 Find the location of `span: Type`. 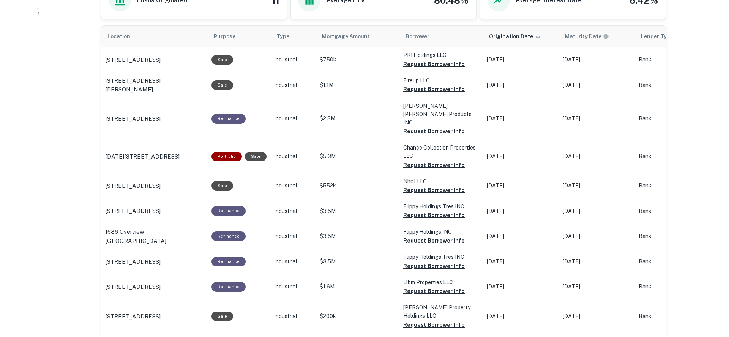

span: Type is located at coordinates (288, 36).